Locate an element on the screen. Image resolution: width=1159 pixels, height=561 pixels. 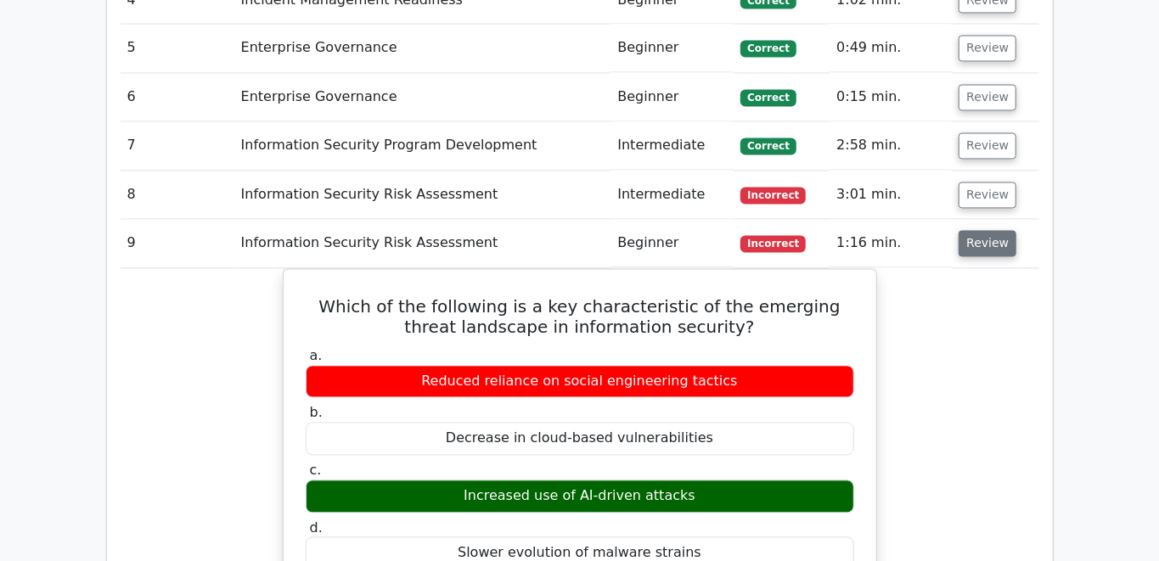
div: Reduced reliance on social engineering tactics is located at coordinates (580, 382).